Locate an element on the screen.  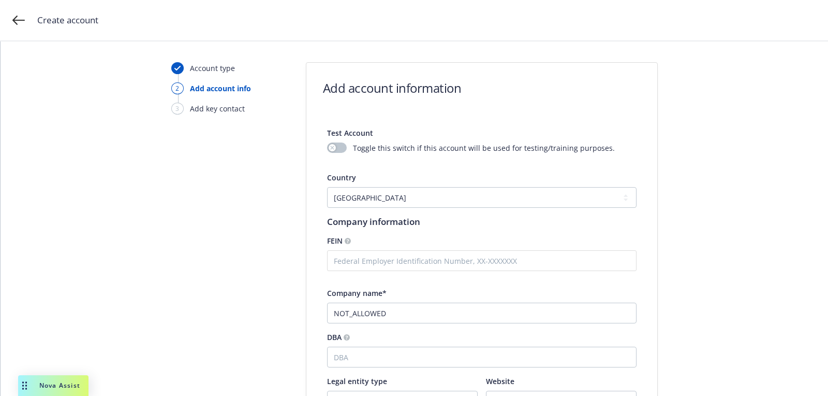
div: 2 is located at coordinates (178, 88).